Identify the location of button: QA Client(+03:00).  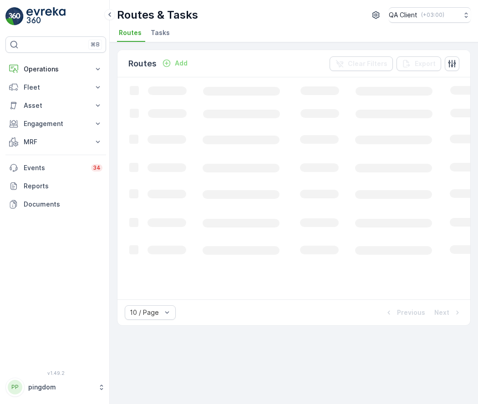
(430, 15).